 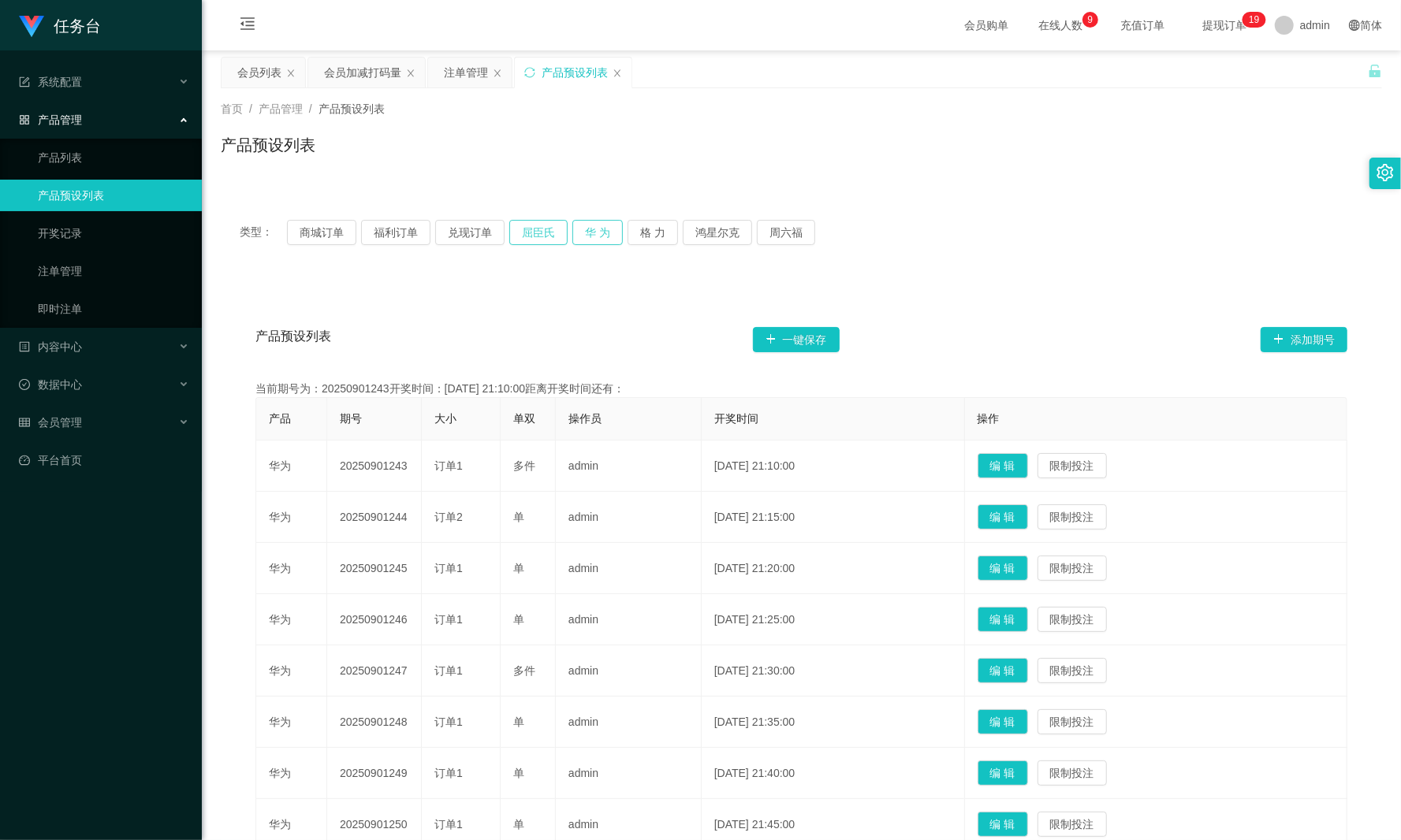 What do you see at coordinates (1224, 25) in the screenshot?
I see `span: 提现订单` at bounding box center [1224, 25].